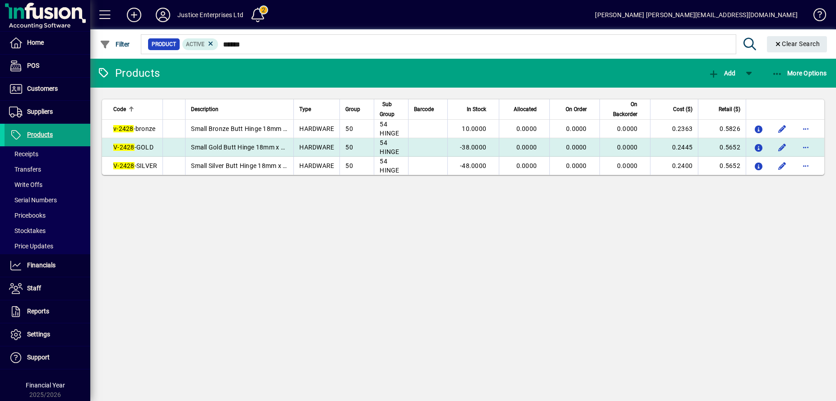 This screenshot has width=836, height=401. What do you see at coordinates (721, 129) in the screenshot?
I see `td: 0.5826` at bounding box center [721, 129].